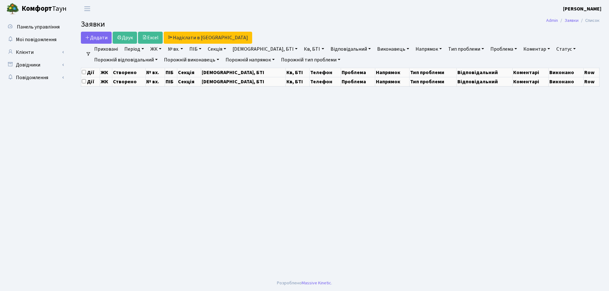  Describe the element at coordinates (44, 9) in the screenshot. I see `span: Таун` at that location.